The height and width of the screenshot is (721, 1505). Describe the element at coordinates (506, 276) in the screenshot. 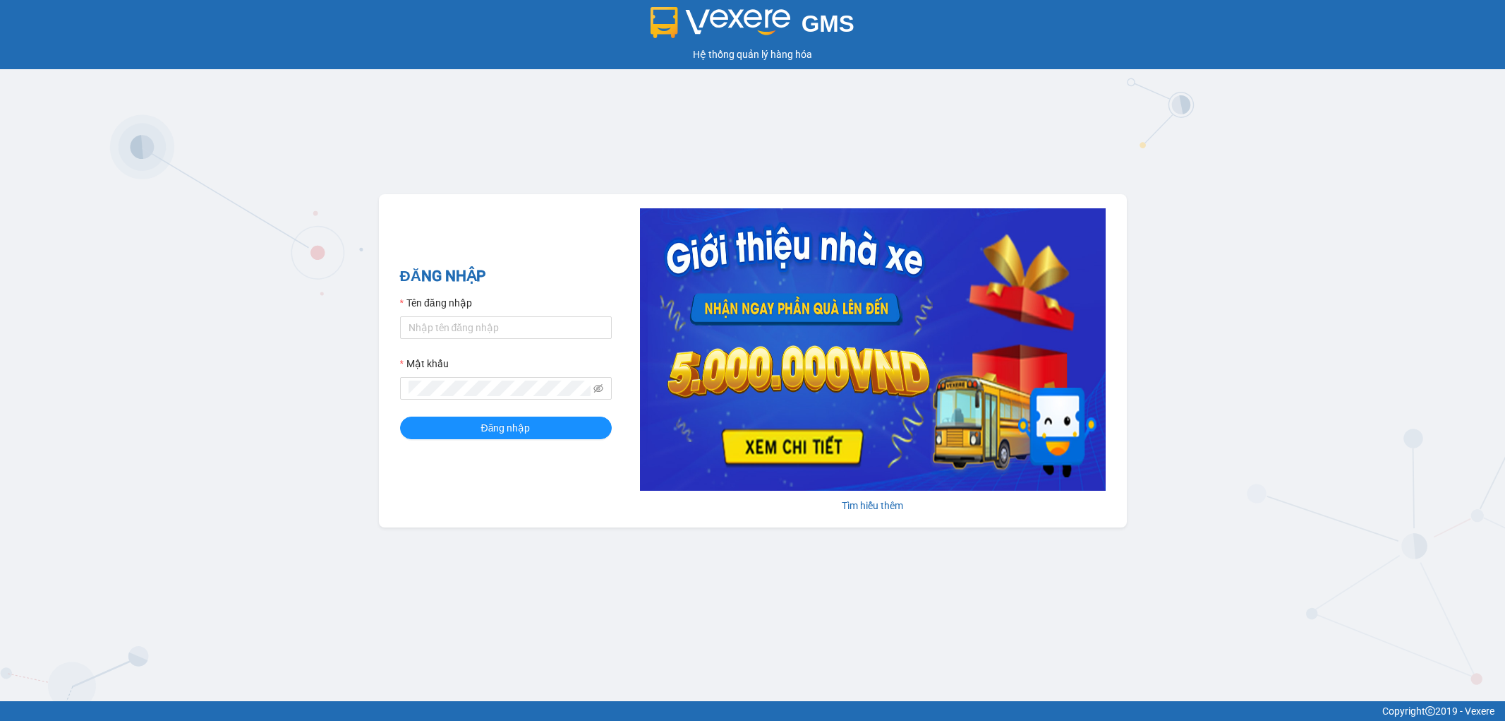

I see `h2: ĐĂNG NHẬP` at that location.